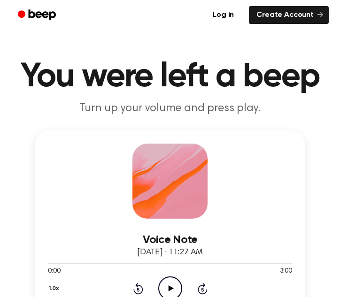  What do you see at coordinates (55, 289) in the screenshot?
I see `button: 1.0x` at bounding box center [55, 289].